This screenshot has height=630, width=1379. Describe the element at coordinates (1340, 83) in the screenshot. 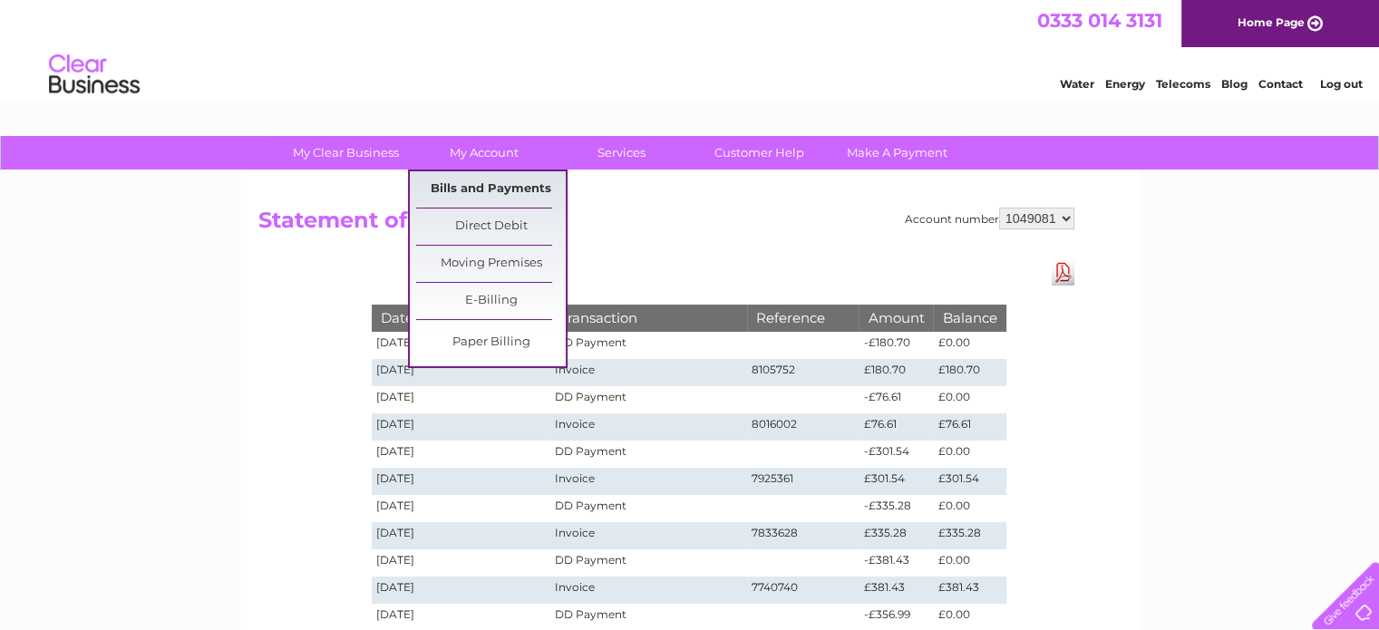

I see `a: Log out` at that location.